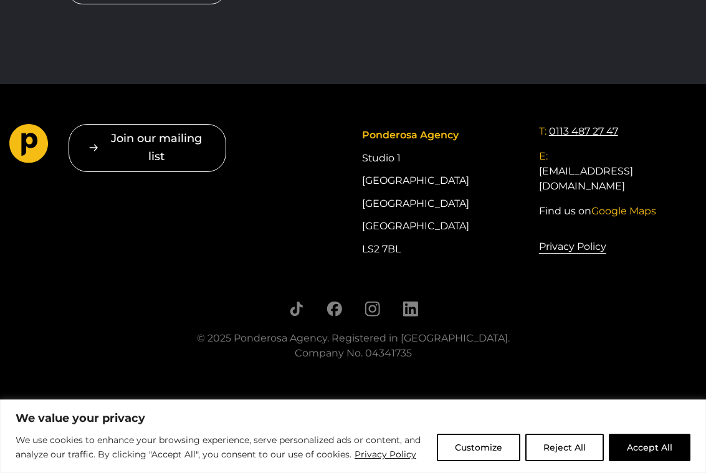 This screenshot has width=706, height=473. I want to click on span: E:, so click(543, 156).